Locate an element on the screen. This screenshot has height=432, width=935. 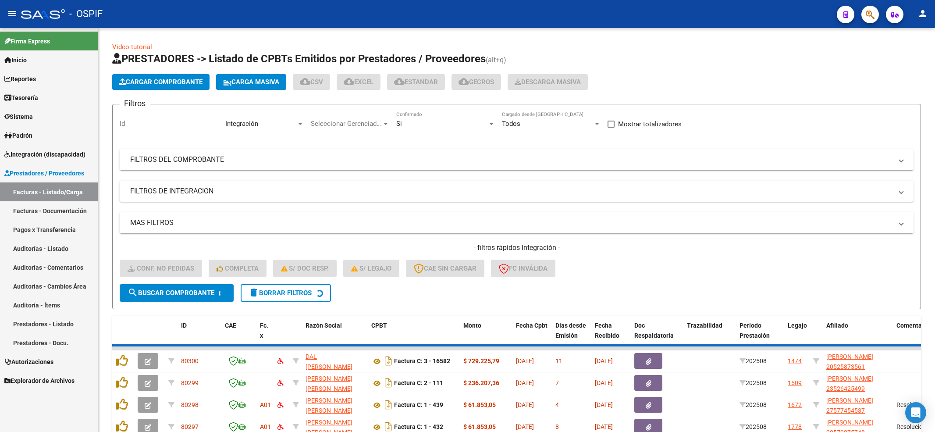
mat-expansion-panel-header: MAS FILTROS is located at coordinates (516, 223).